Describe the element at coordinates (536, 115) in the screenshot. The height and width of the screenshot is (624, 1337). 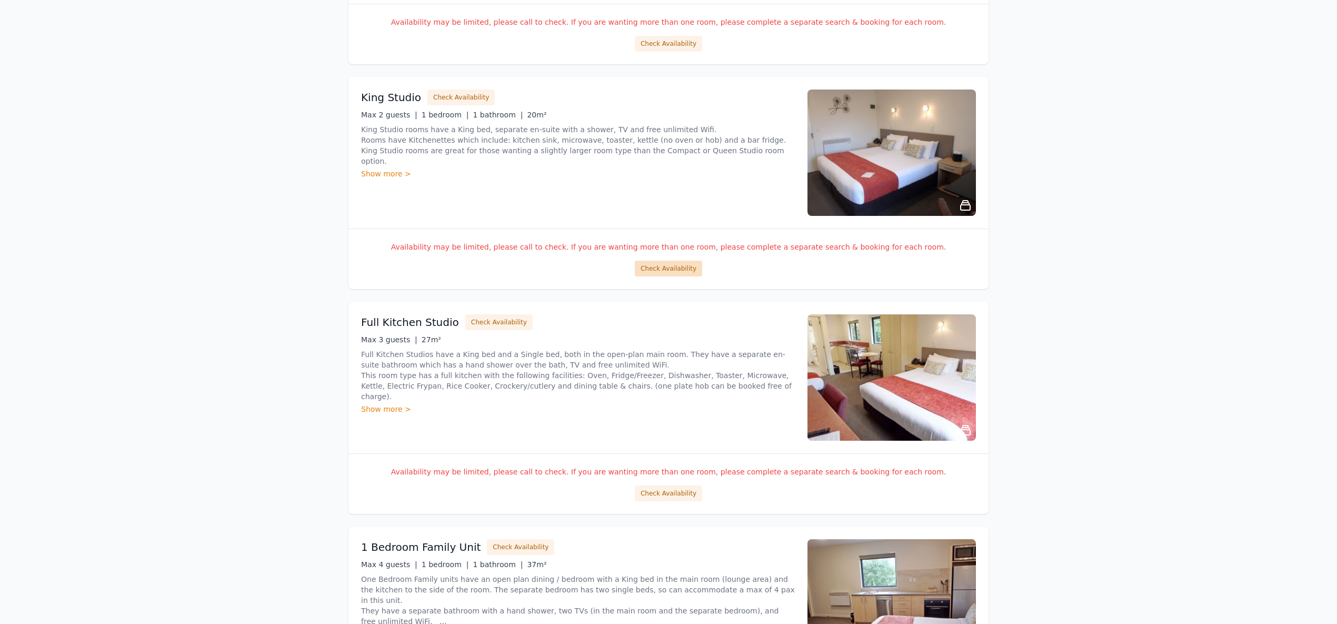
I see `span: 20m²` at that location.